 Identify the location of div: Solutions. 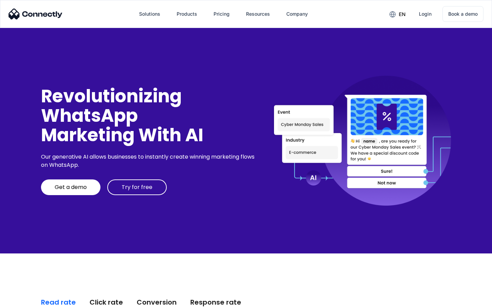
(150, 14).